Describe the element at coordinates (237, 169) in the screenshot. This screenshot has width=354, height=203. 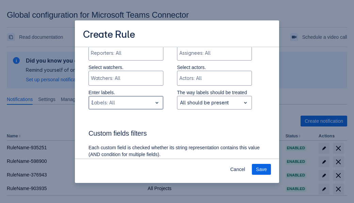
I see `span: Cancel` at that location.